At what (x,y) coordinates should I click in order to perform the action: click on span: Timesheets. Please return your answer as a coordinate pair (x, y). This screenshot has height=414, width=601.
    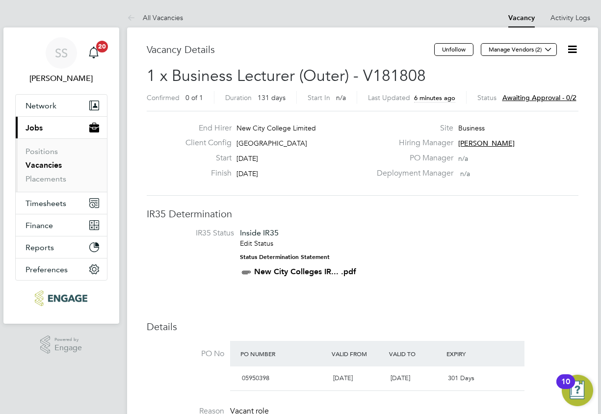
    Looking at the image, I should click on (46, 203).